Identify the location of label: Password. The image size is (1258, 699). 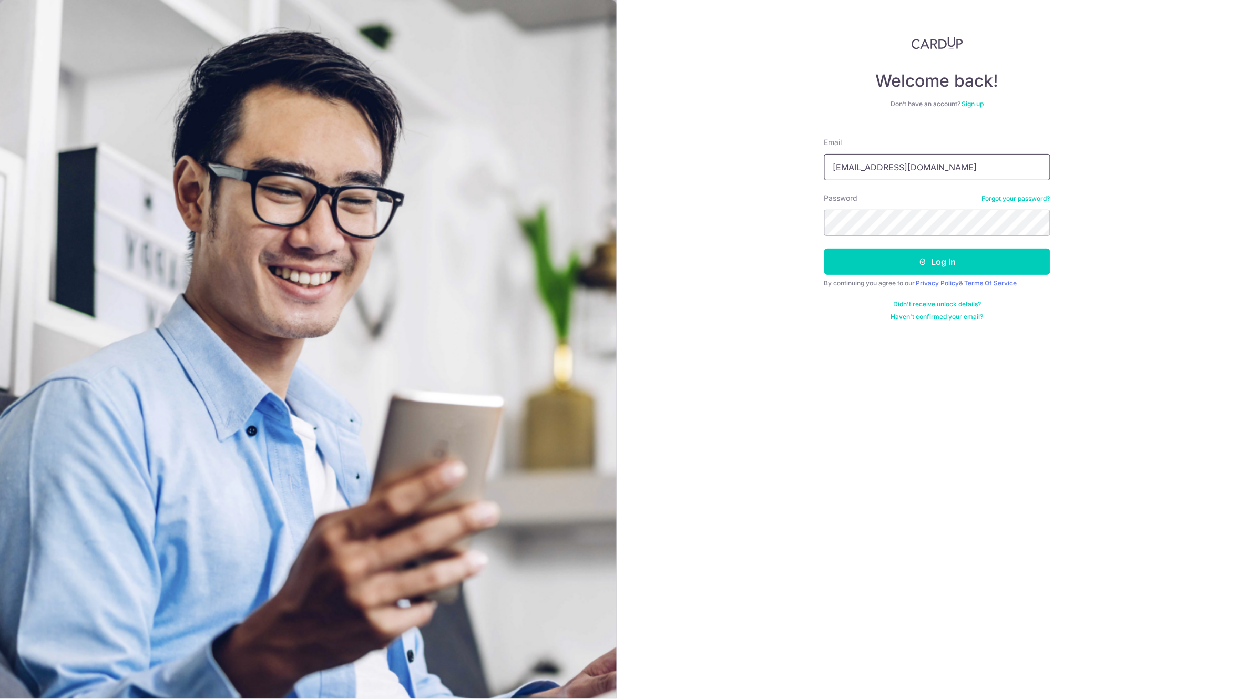
(841, 198).